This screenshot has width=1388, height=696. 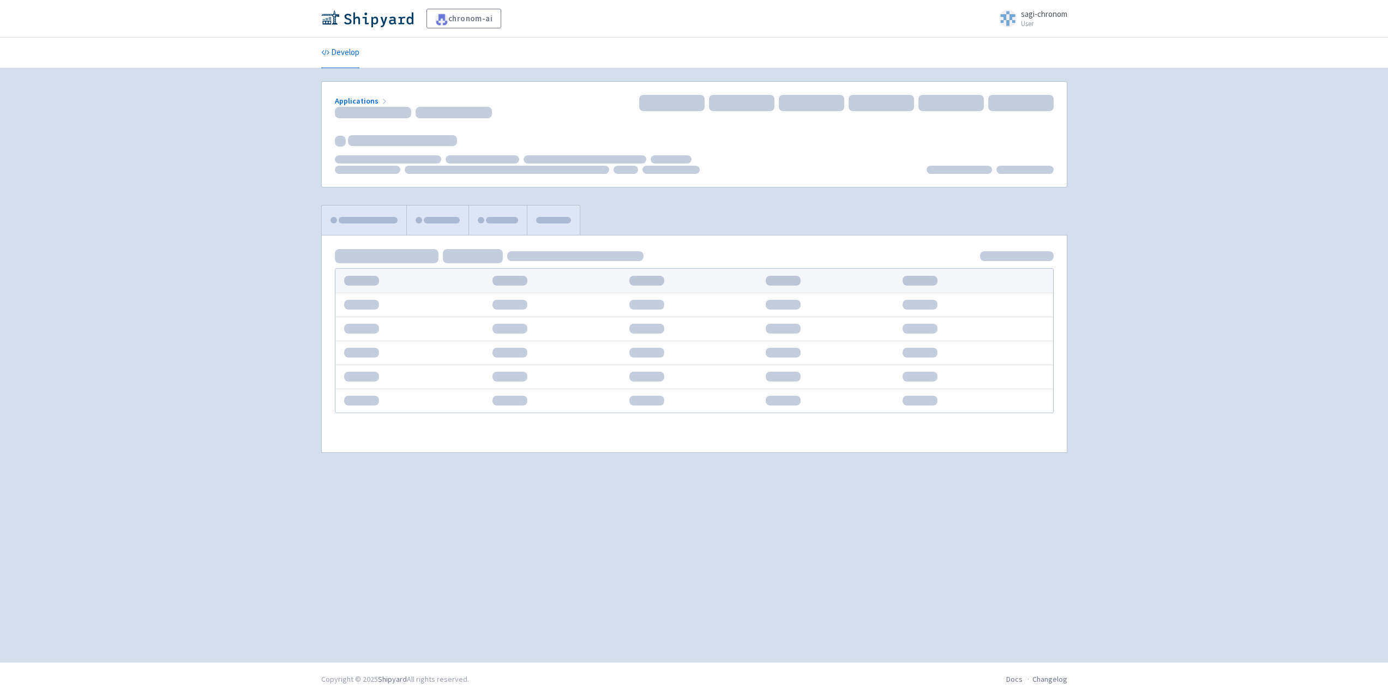 What do you see at coordinates (395, 679) in the screenshot?
I see `div: Copyright © 2025 All rights reserved.` at bounding box center [395, 679].